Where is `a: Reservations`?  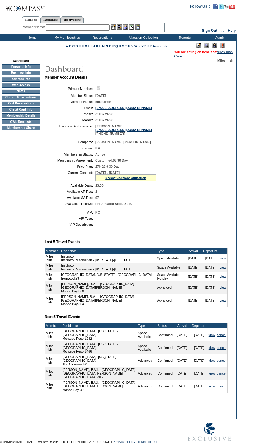 a: Reservations is located at coordinates (72, 20).